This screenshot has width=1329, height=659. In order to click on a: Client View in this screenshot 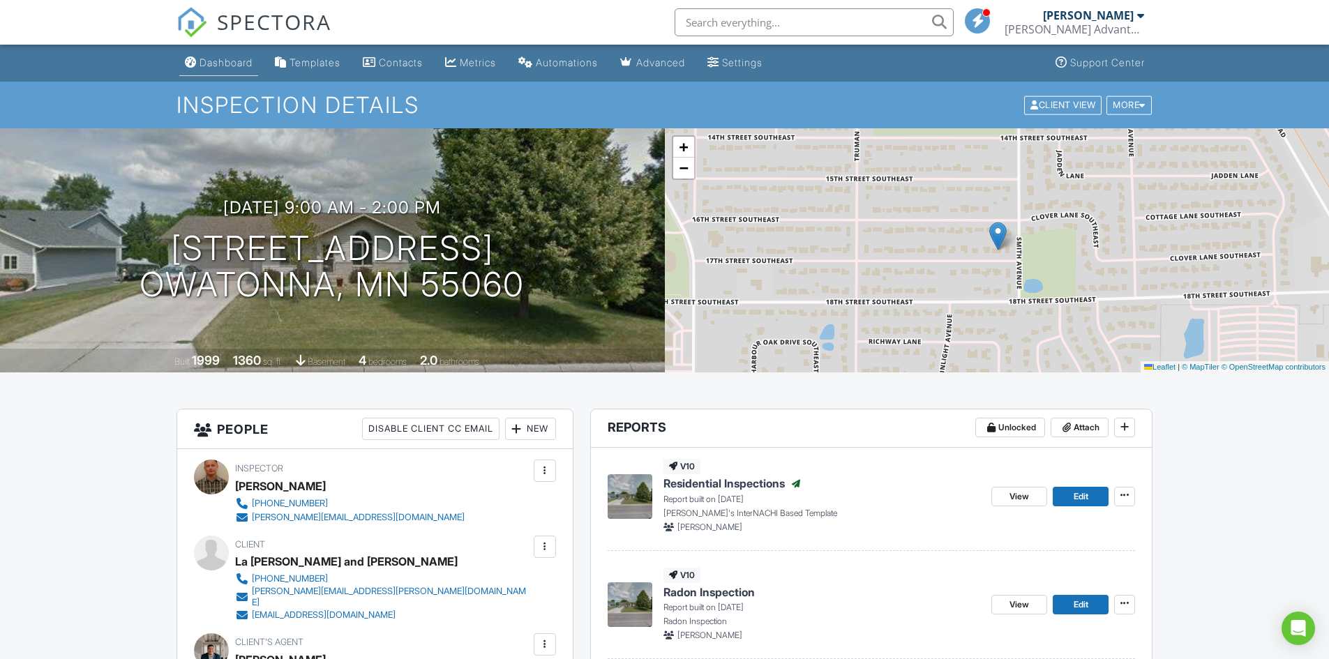, I will do `click(1064, 104)`.